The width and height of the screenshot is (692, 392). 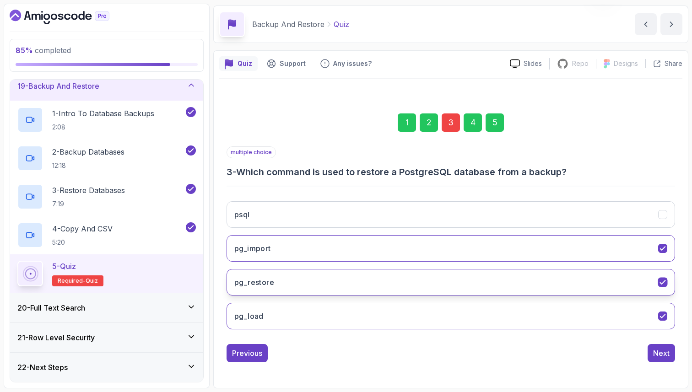 I want to click on button: psql, so click(x=451, y=215).